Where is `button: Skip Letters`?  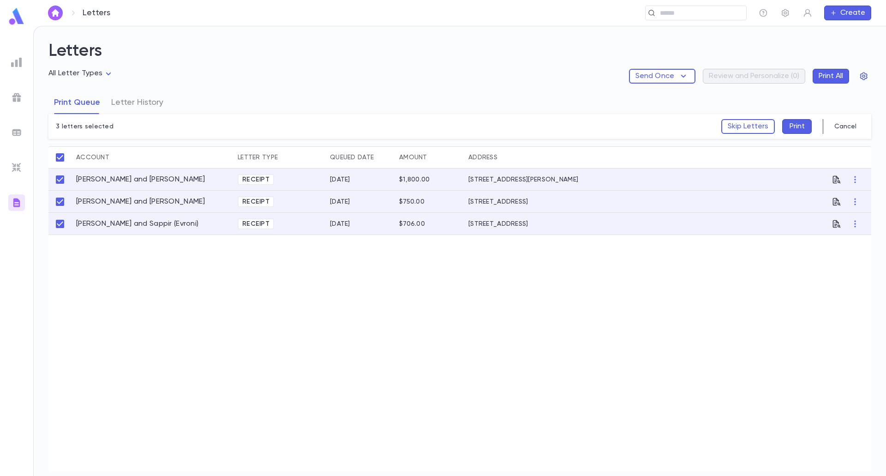
button: Skip Letters is located at coordinates (748, 126).